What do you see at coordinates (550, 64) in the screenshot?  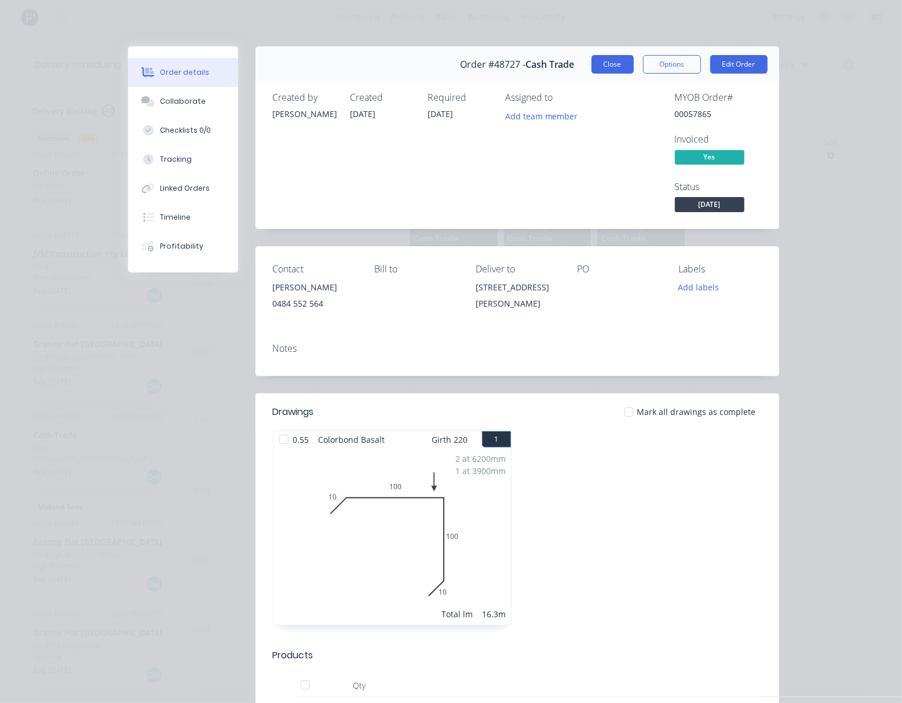 I see `span: Cash Trade` at bounding box center [550, 64].